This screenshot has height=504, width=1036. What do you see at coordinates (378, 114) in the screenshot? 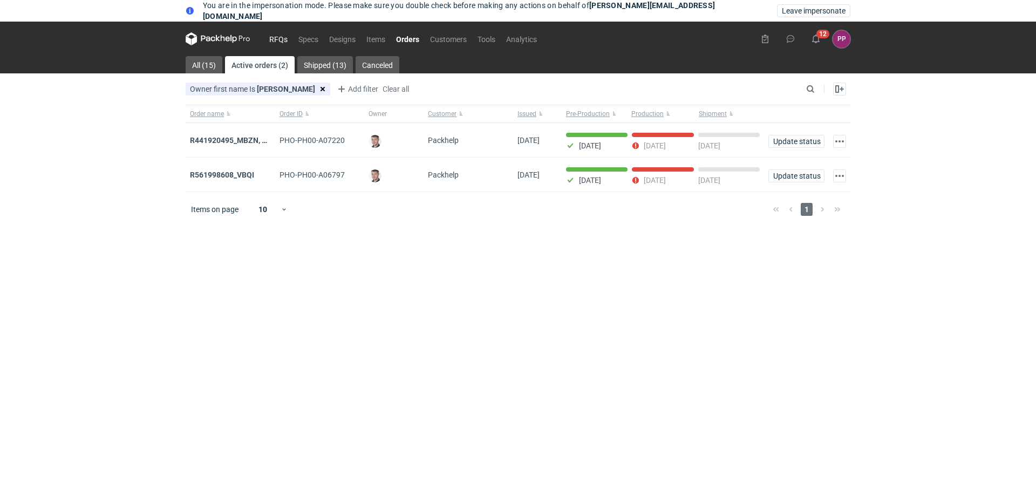
I see `span: Owner` at bounding box center [378, 114].